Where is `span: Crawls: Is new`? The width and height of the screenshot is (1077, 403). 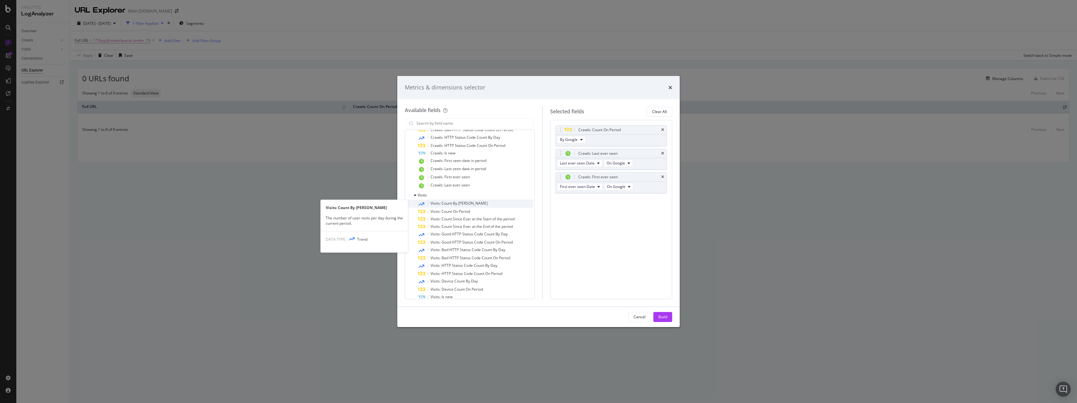
span: Crawls: Is new is located at coordinates (443, 153).